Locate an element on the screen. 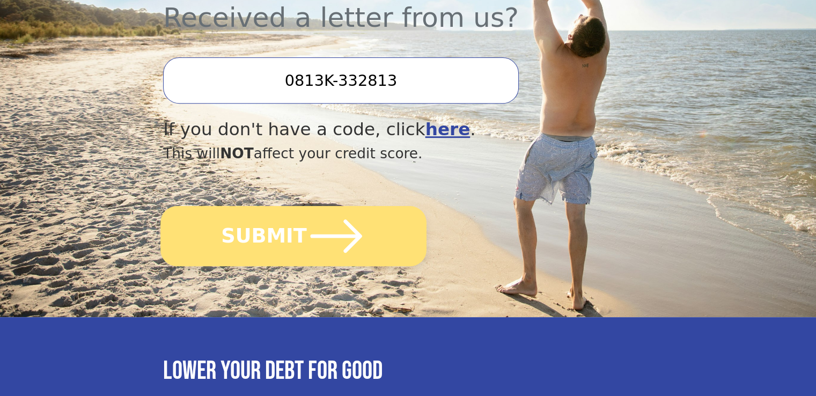  button: SUBMIT is located at coordinates (293, 236).